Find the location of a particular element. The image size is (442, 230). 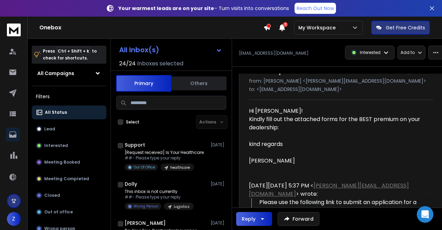

h1: All Campaigns is located at coordinates (56, 73).